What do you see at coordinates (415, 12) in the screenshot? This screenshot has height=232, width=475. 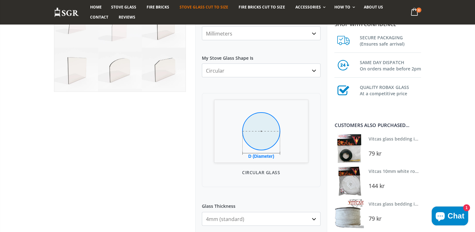 I see `a: 0` at bounding box center [415, 12].